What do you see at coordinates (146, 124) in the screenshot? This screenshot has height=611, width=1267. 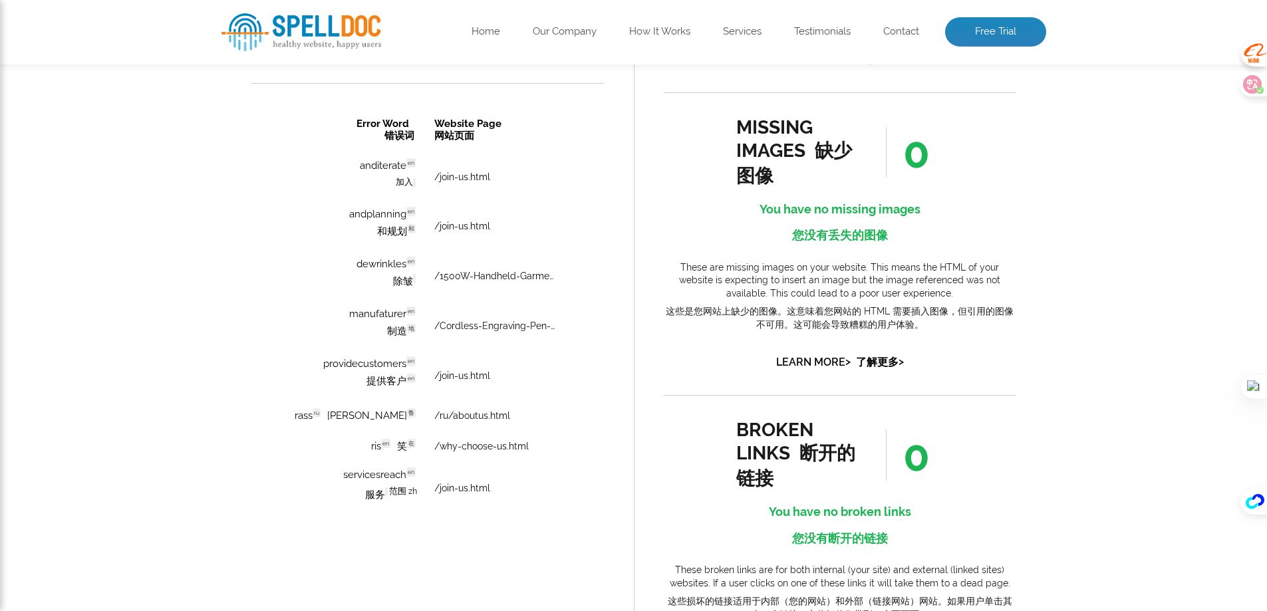 I see `font: 和规划` at bounding box center [146, 124].